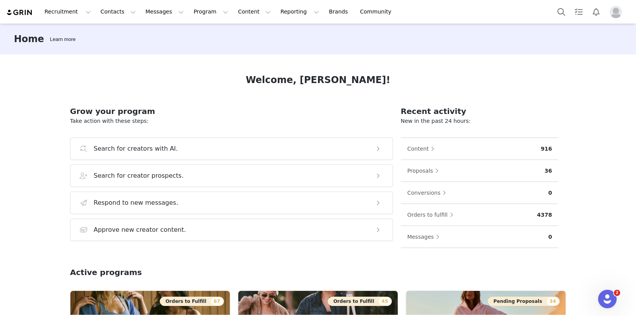  What do you see at coordinates (211, 12) in the screenshot?
I see `button: Program` at bounding box center [211, 12].